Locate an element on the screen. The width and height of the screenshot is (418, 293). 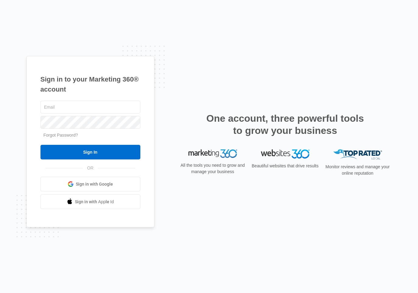
h2: One account, three powerful tools to grow your business is located at coordinates (285, 125).